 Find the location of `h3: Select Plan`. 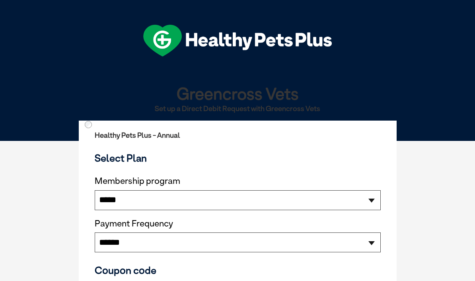

h3: Select Plan is located at coordinates (238, 158).